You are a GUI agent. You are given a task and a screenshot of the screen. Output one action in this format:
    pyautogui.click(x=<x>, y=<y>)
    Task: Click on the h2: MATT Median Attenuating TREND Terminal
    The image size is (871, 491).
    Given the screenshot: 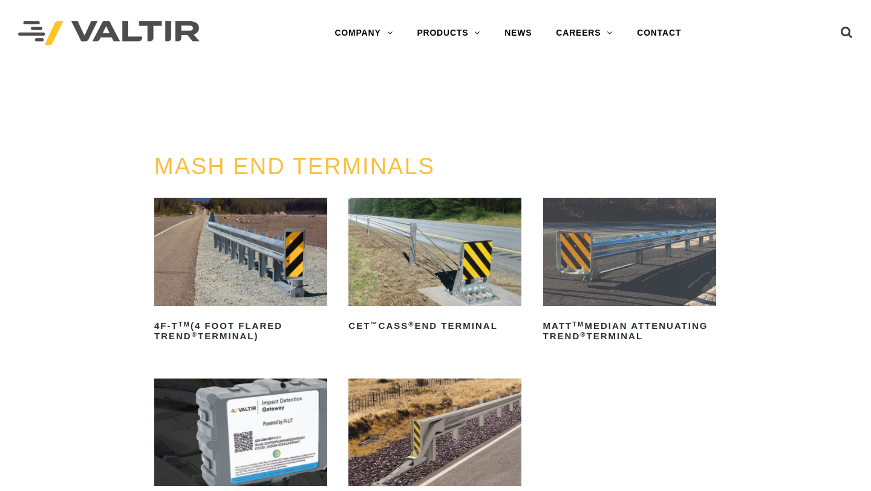 What is the action you would take?
    pyautogui.click(x=630, y=332)
    